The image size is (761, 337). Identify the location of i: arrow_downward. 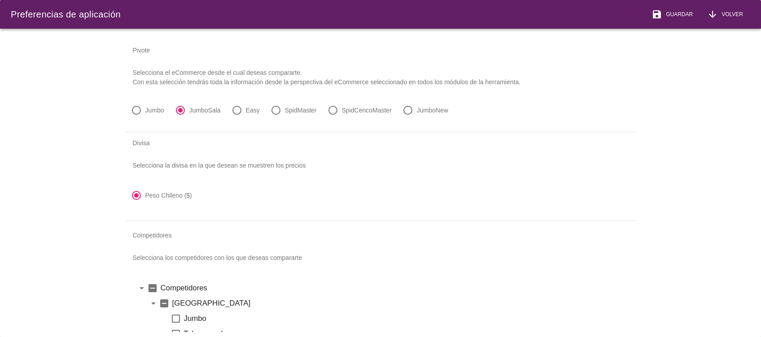
(713, 14).